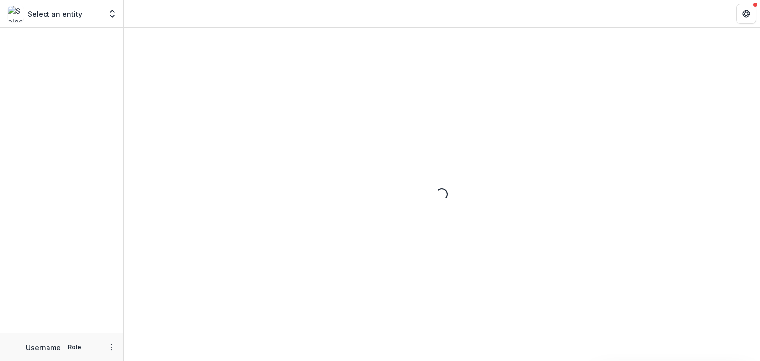 The image size is (760, 361). I want to click on button: More, so click(111, 347).